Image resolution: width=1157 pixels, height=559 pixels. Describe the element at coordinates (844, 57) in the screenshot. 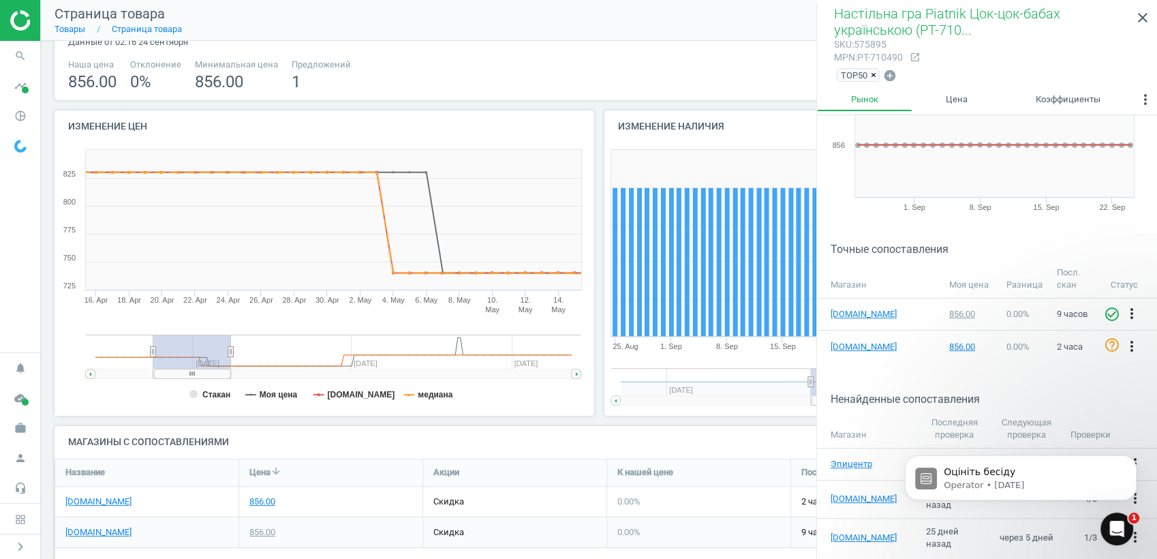

I see `span: mpn` at that location.